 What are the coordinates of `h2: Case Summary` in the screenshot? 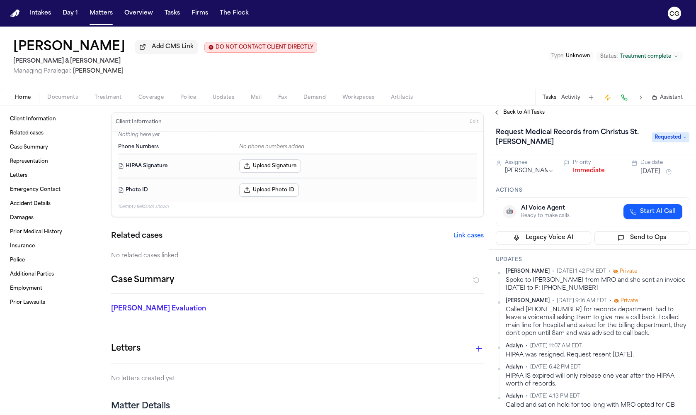 It's located at (143, 280).